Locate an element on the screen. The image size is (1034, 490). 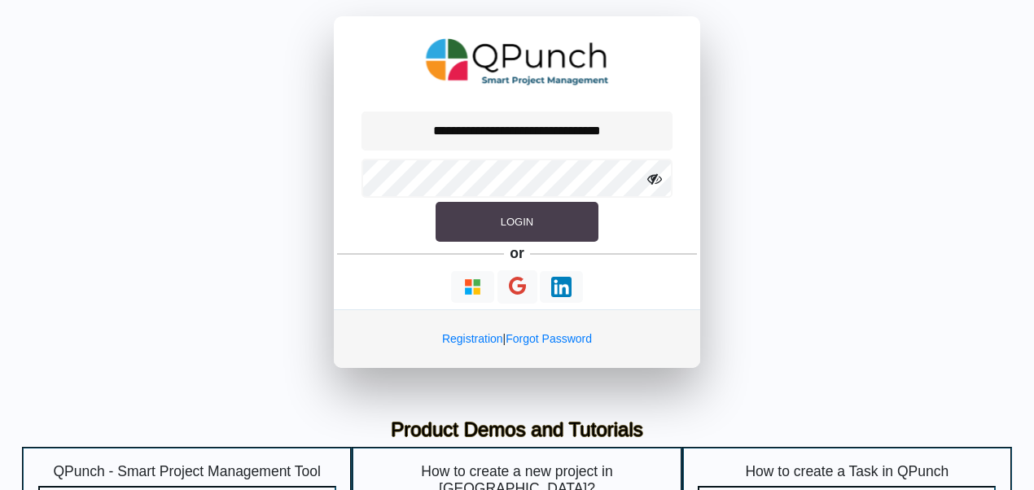
h3: Product Demos and Tutorials is located at coordinates (517, 430).